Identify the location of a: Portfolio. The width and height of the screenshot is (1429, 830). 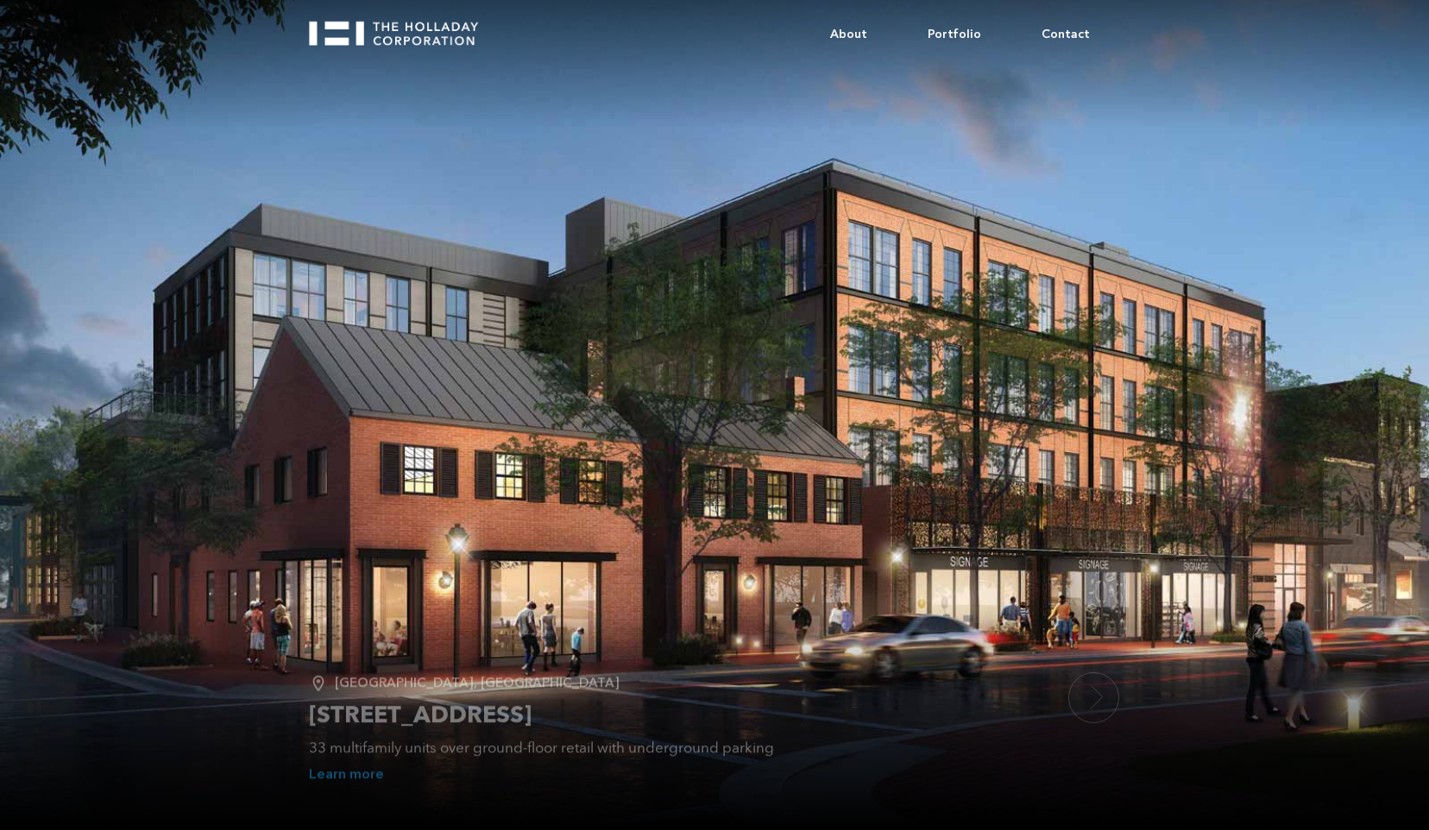
(955, 35).